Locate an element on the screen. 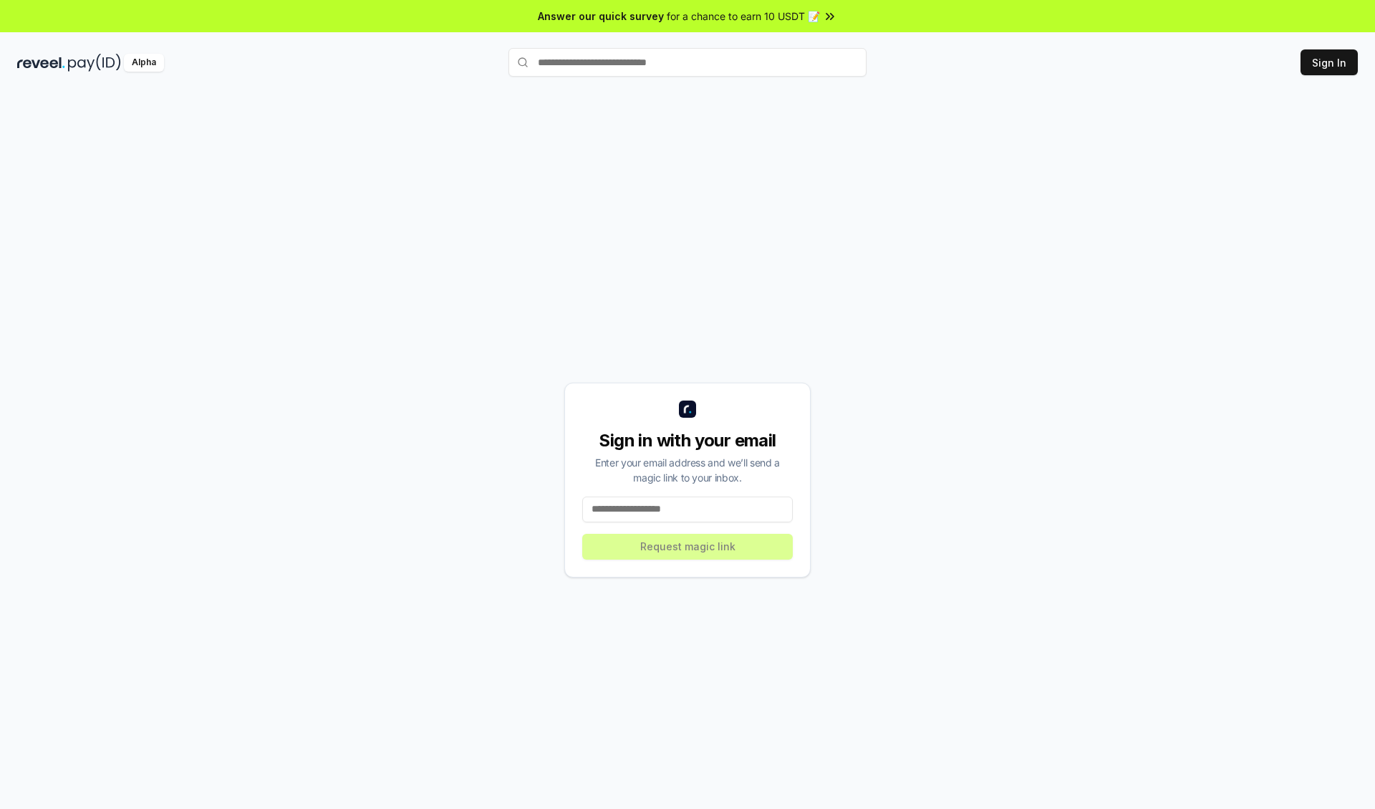  div: Enter your email address and we’ll send a magic link to your inbox. is located at coordinates (688, 470).